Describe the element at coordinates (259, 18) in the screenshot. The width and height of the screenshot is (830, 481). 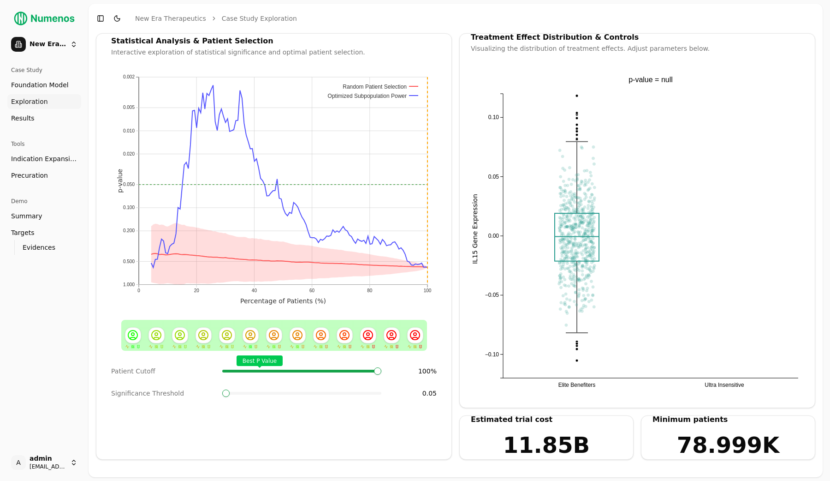
I see `a: Case Study Exploration` at that location.